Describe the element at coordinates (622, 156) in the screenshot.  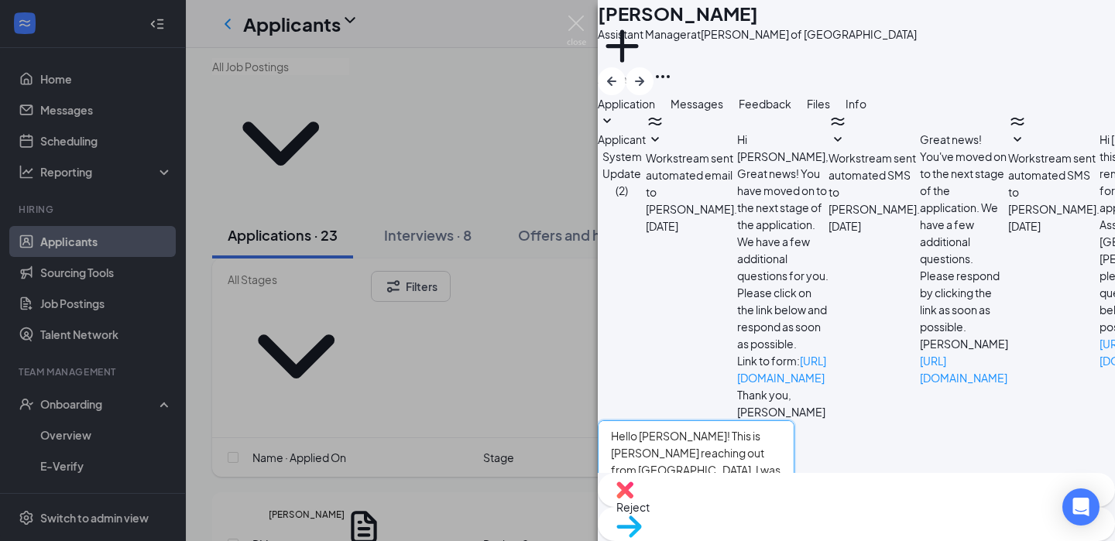
I see `button: SmallChevronDownApplicant System Update (2)` at that location.